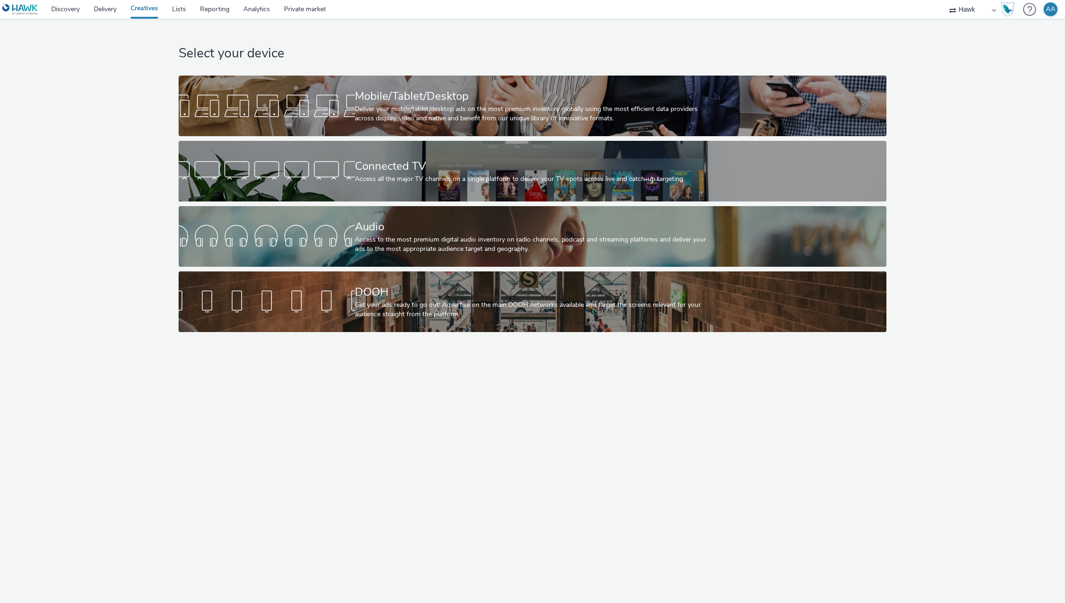 This screenshot has width=1065, height=603. What do you see at coordinates (531, 179) in the screenshot?
I see `div: Access all the major TV channels on a single platform to deliver your TV spots across live and ca...` at bounding box center [531, 179].